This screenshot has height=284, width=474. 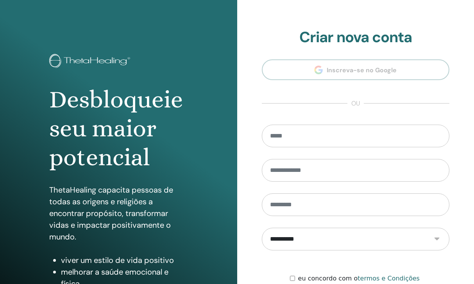 I want to click on p: ThetaHealing capacita pessoas de todas as origens e religiões a encontrar propósito, transformar ..., so click(x=119, y=214).